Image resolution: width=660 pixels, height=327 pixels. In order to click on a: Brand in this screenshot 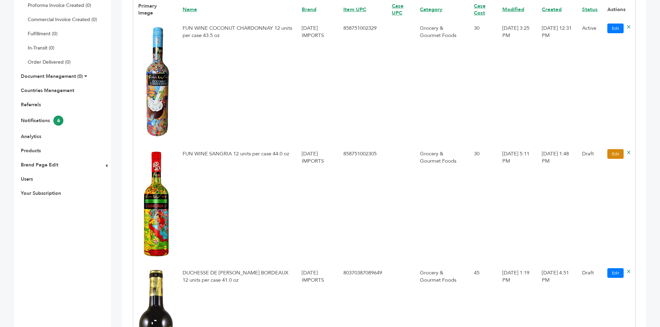, I will do `click(309, 9)`.